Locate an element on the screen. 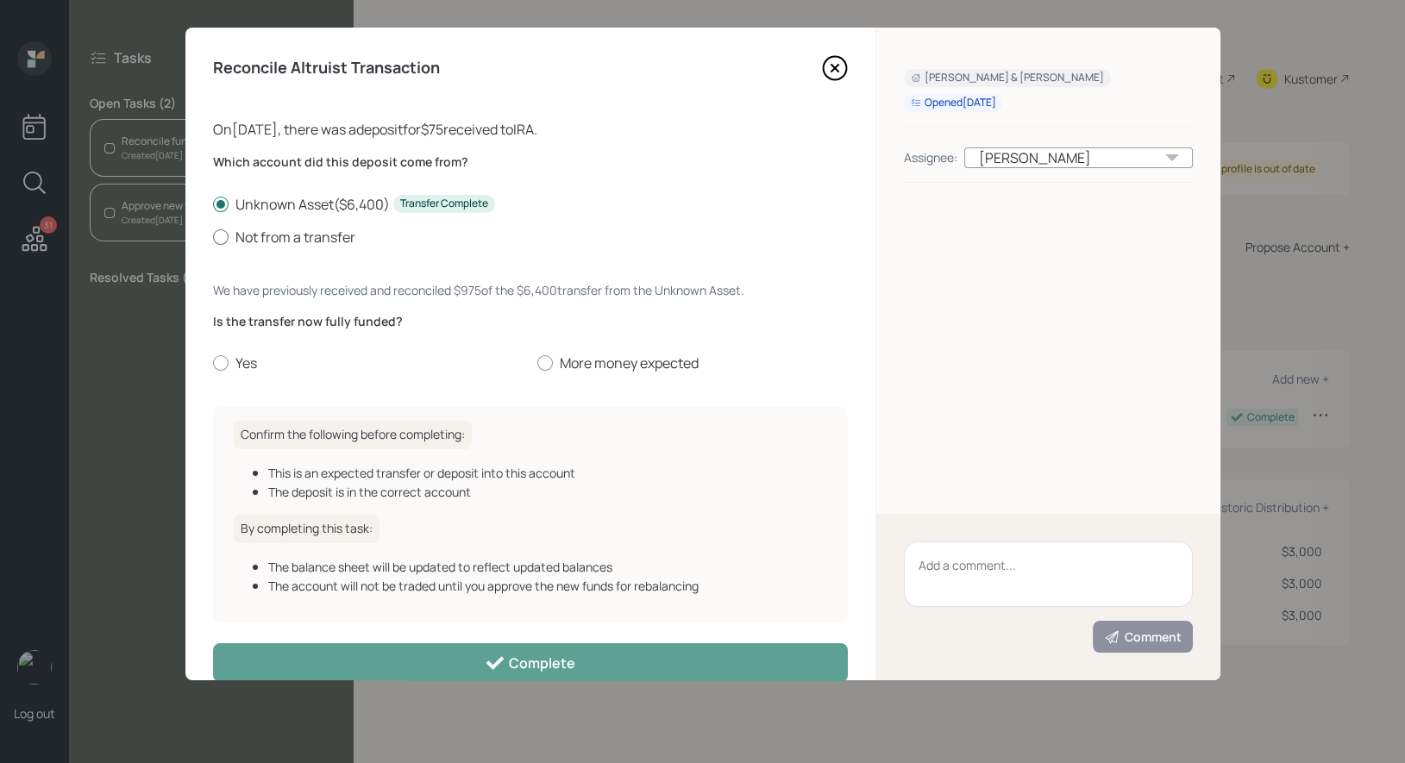 This screenshot has height=763, width=1405. div: Complete is located at coordinates (529, 663).